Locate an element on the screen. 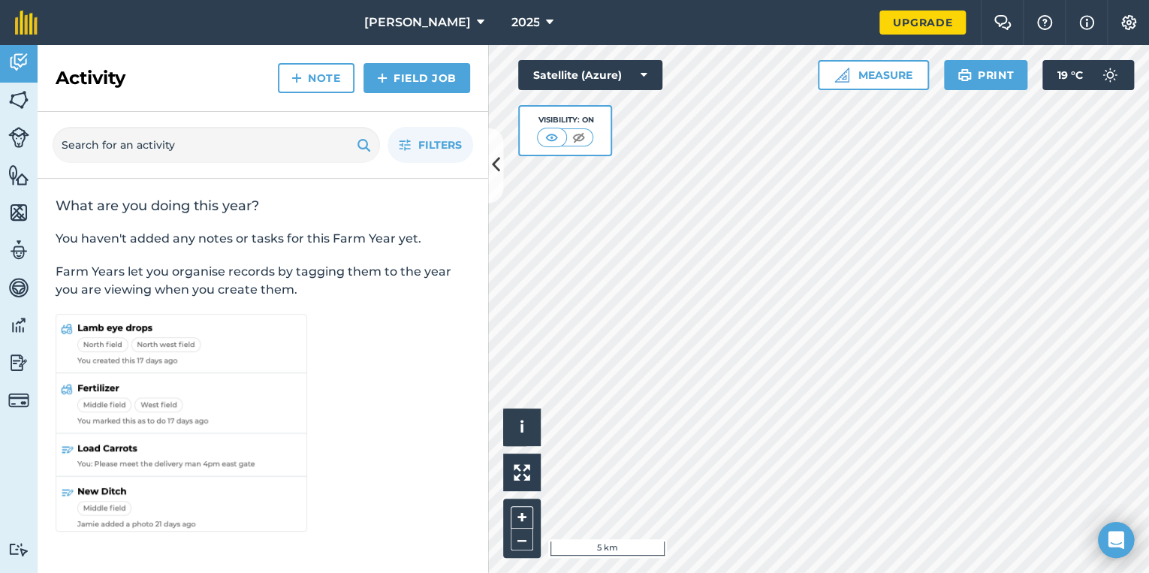 The height and width of the screenshot is (573, 1149). p: Farm Years let you organise records by tagging them to the year you are viewing when you create t... is located at coordinates (263, 281).